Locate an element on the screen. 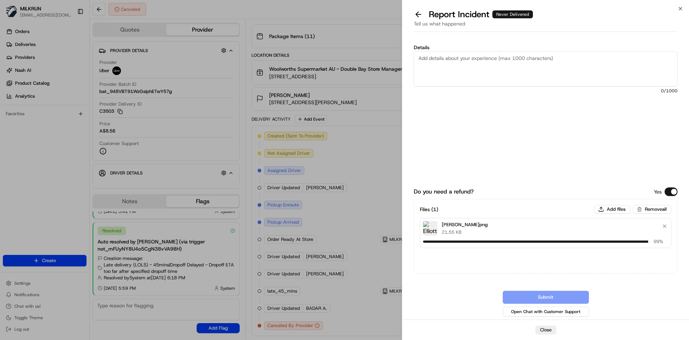  label: Details is located at coordinates (546, 47).